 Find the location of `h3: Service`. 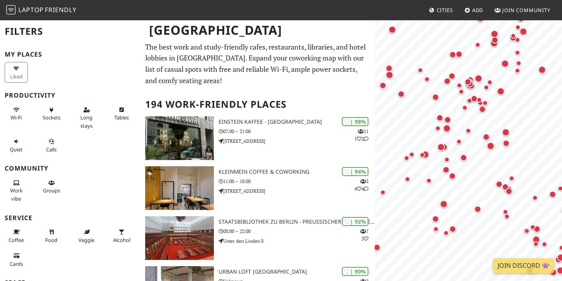

h3: Service is located at coordinates (70, 218).